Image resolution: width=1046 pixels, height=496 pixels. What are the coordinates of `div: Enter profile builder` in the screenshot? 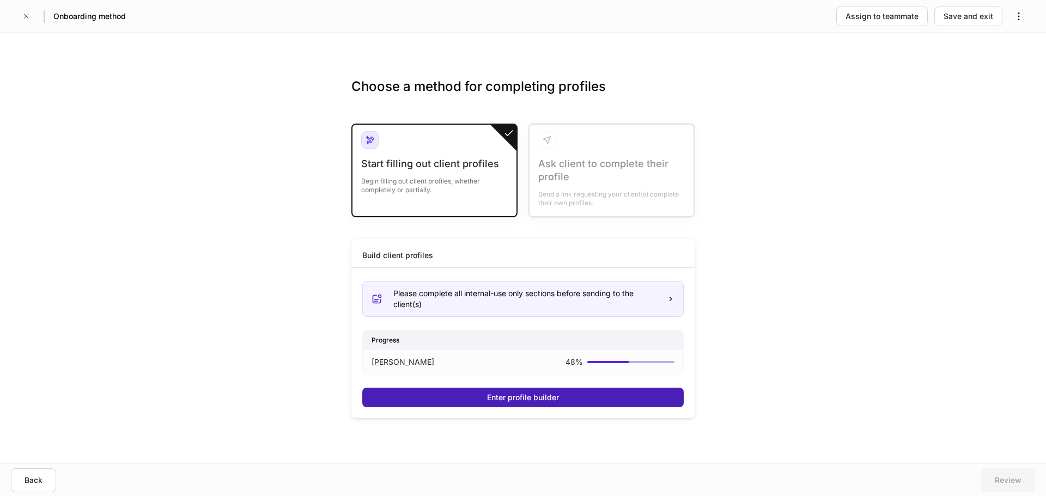 It's located at (523, 398).